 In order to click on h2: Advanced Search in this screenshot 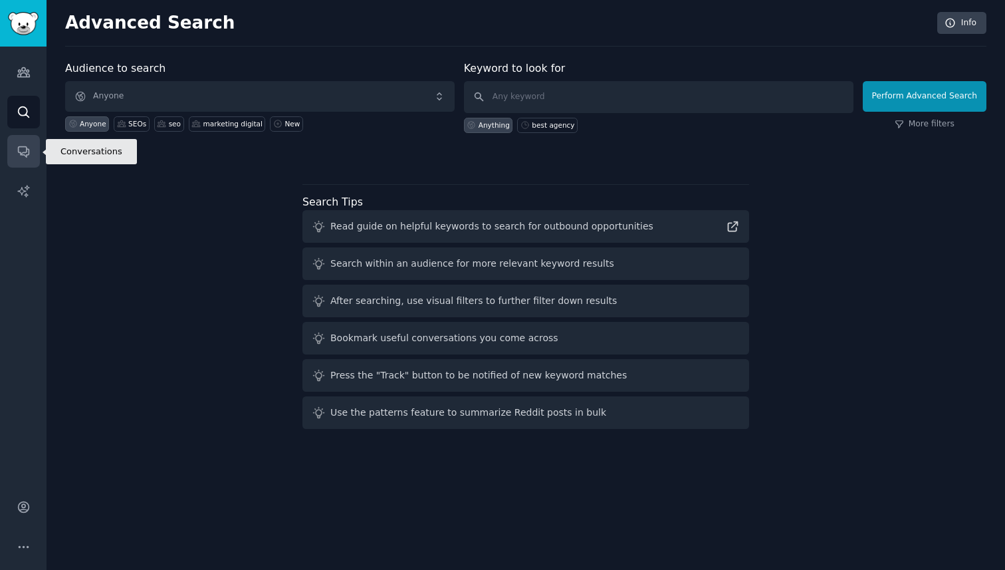, I will do `click(497, 23)`.